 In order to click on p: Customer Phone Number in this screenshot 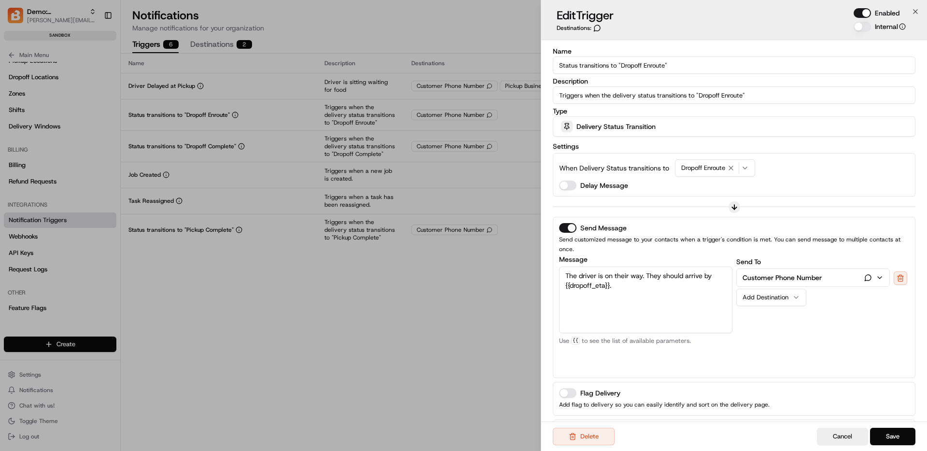, I will do `click(782, 278)`.